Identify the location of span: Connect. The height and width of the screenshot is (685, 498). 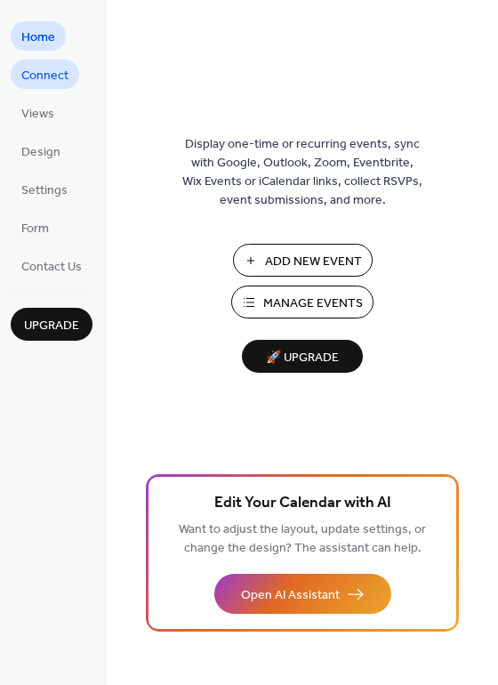
(44, 76).